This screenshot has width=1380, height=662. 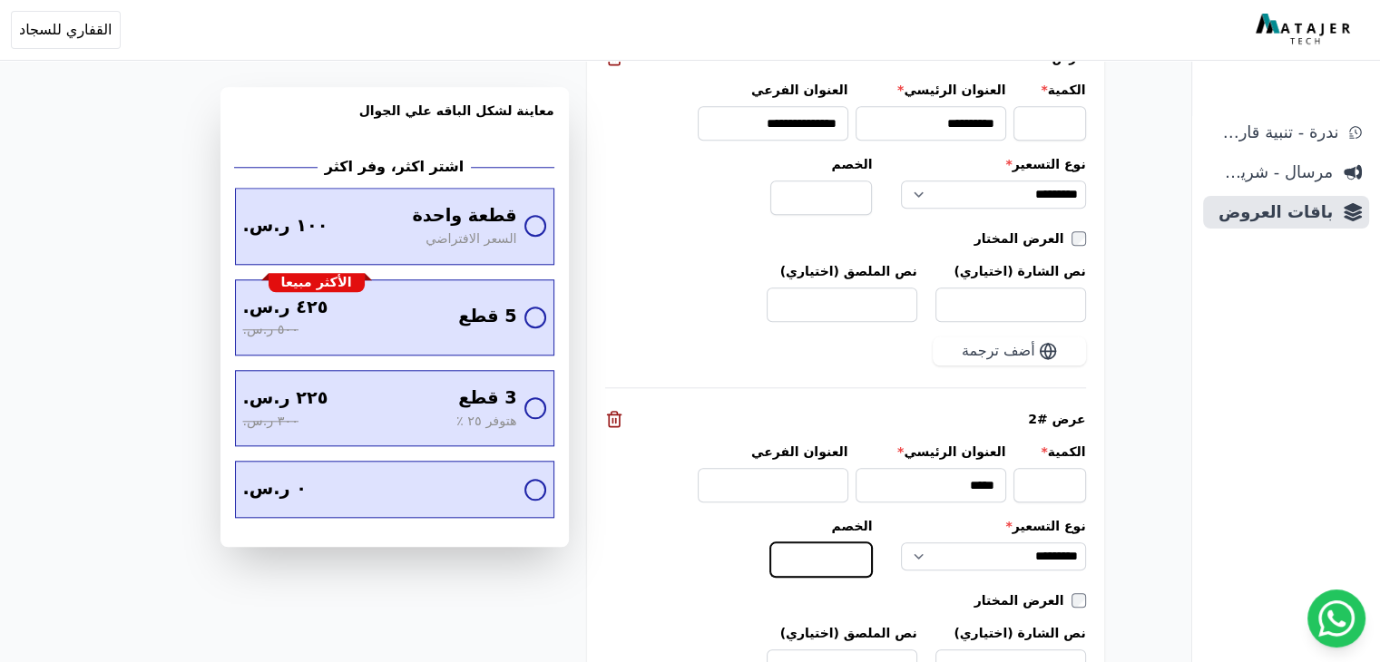 I want to click on span: هتوفر ٢٥ ٪, so click(x=486, y=422).